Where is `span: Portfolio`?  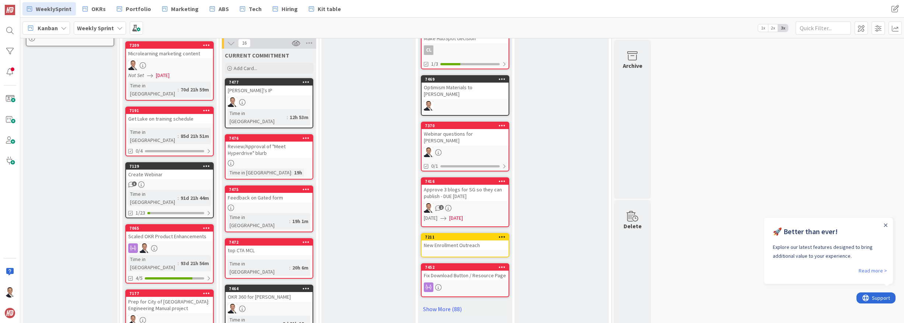
span: Portfolio is located at coordinates (138, 9).